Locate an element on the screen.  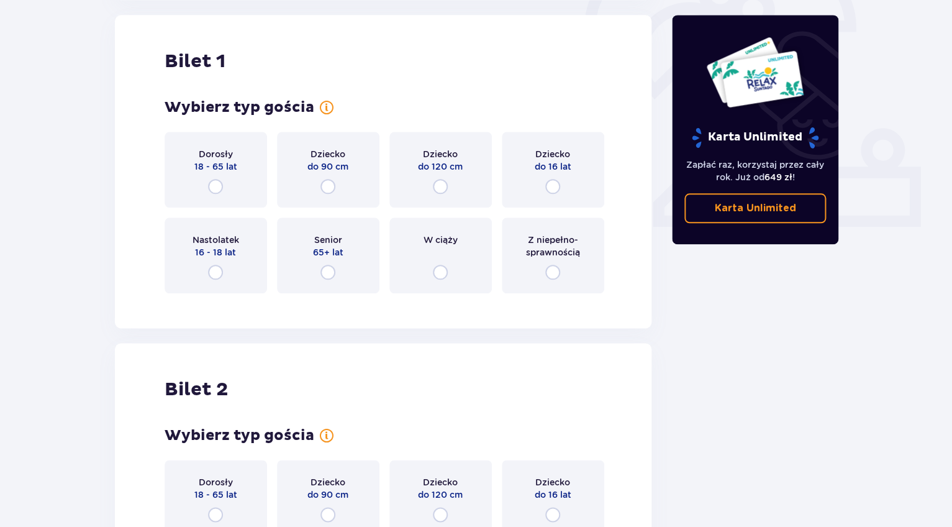
p: Bilet 1 is located at coordinates (195, 61).